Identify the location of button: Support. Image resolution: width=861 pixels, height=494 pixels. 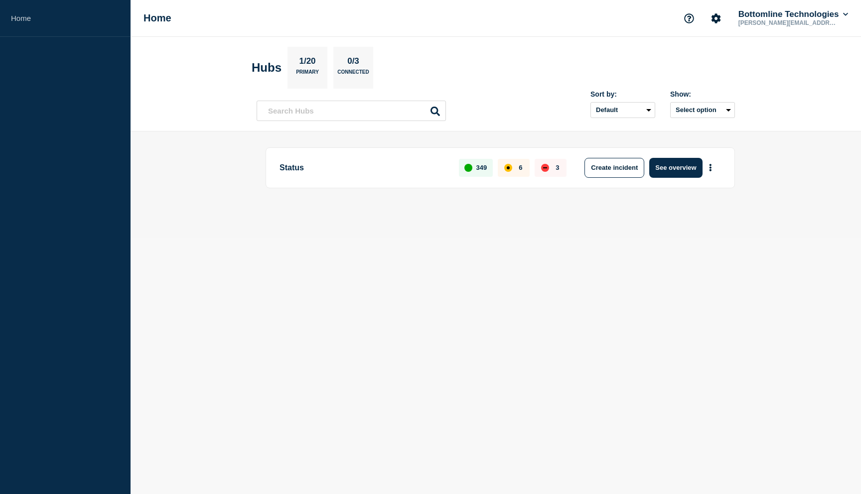
(689, 18).